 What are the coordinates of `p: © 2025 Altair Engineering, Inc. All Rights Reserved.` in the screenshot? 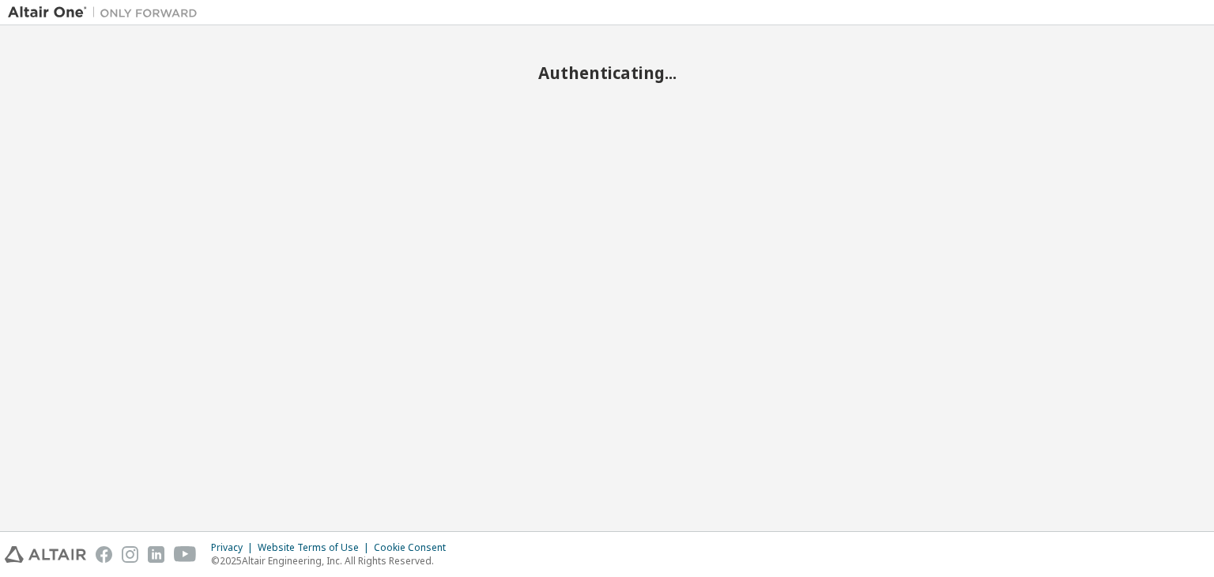 It's located at (333, 560).